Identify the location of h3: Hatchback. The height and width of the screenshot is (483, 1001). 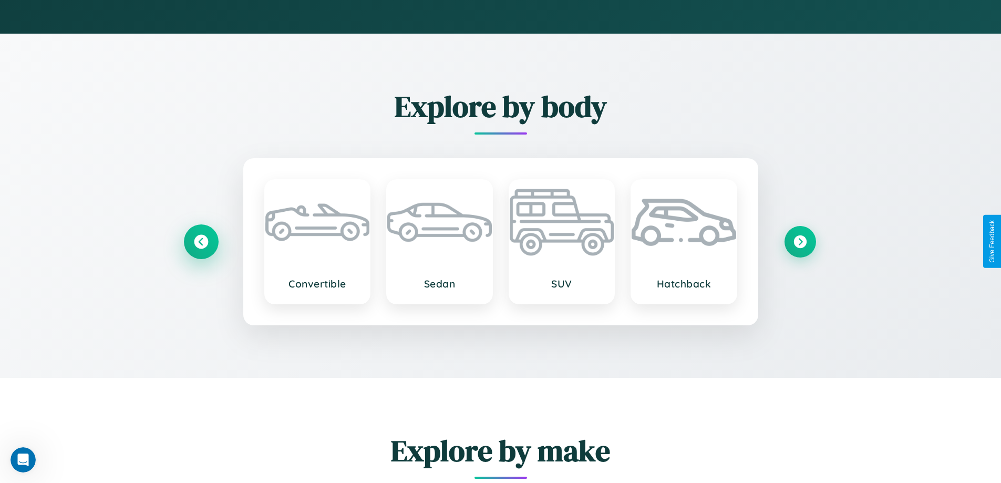
(684, 284).